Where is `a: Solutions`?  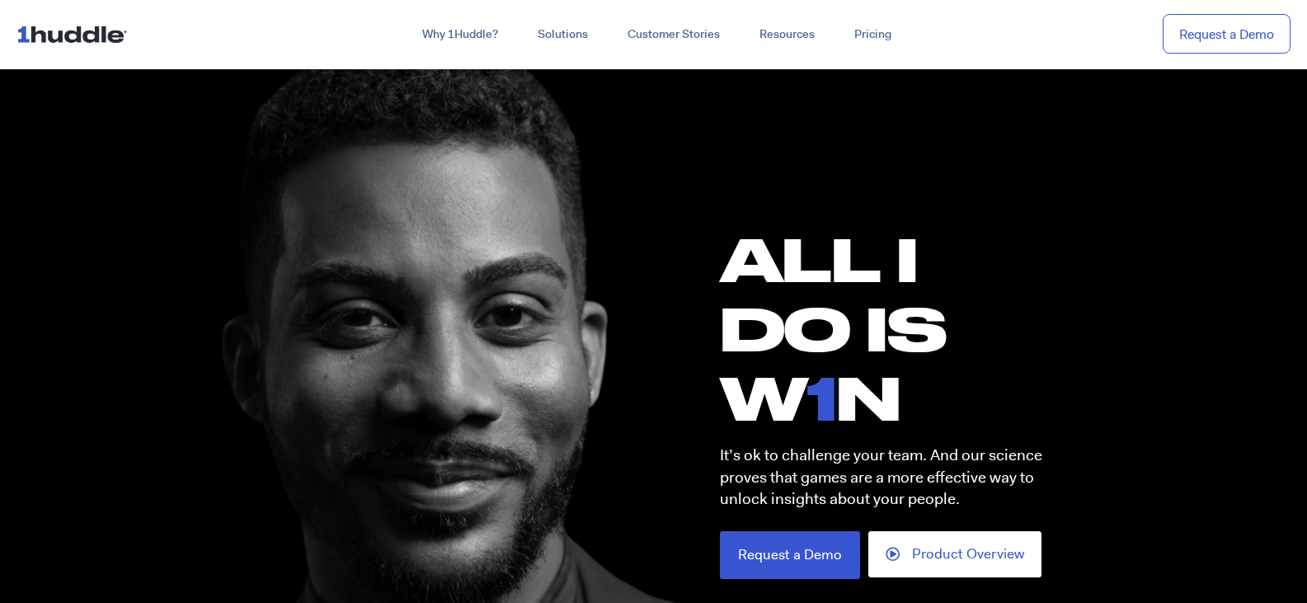
a: Solutions is located at coordinates (562, 35).